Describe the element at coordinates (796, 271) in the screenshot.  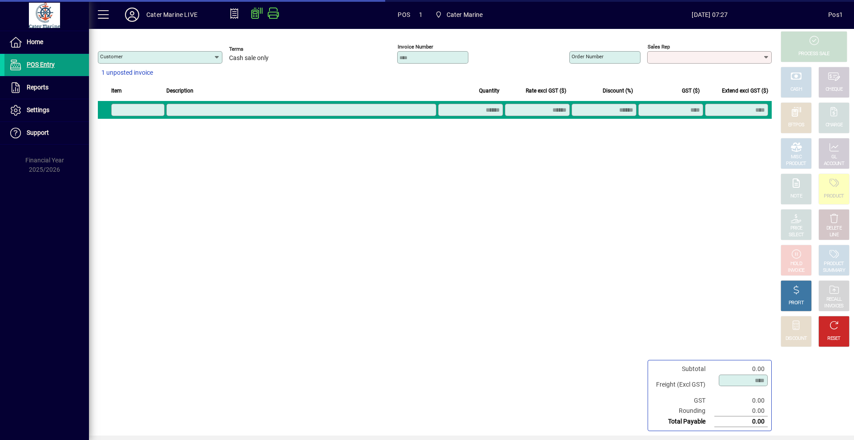
I see `div: INVOICE` at that location.